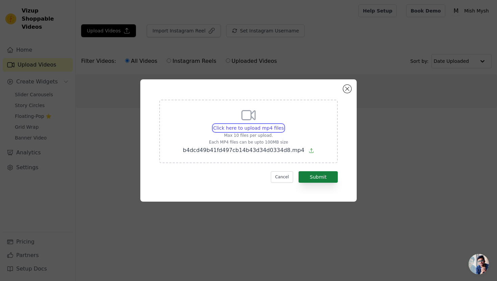 The width and height of the screenshot is (497, 281). What do you see at coordinates (244, 150) in the screenshot?
I see `span: b4dcd49b41fd497cb14b43d34d0334d8.mp4` at bounding box center [244, 150].